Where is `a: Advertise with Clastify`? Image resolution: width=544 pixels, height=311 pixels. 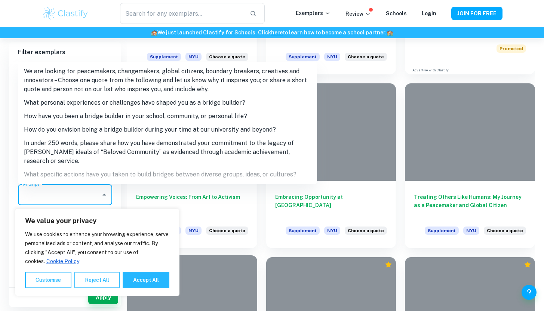
a: Advertise with Clastify is located at coordinates (431, 70).